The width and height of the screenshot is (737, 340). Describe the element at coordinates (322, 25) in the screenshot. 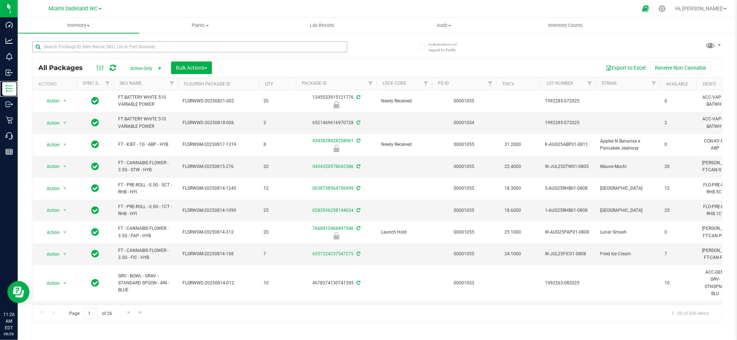

I see `a: Lab Results` at that location.